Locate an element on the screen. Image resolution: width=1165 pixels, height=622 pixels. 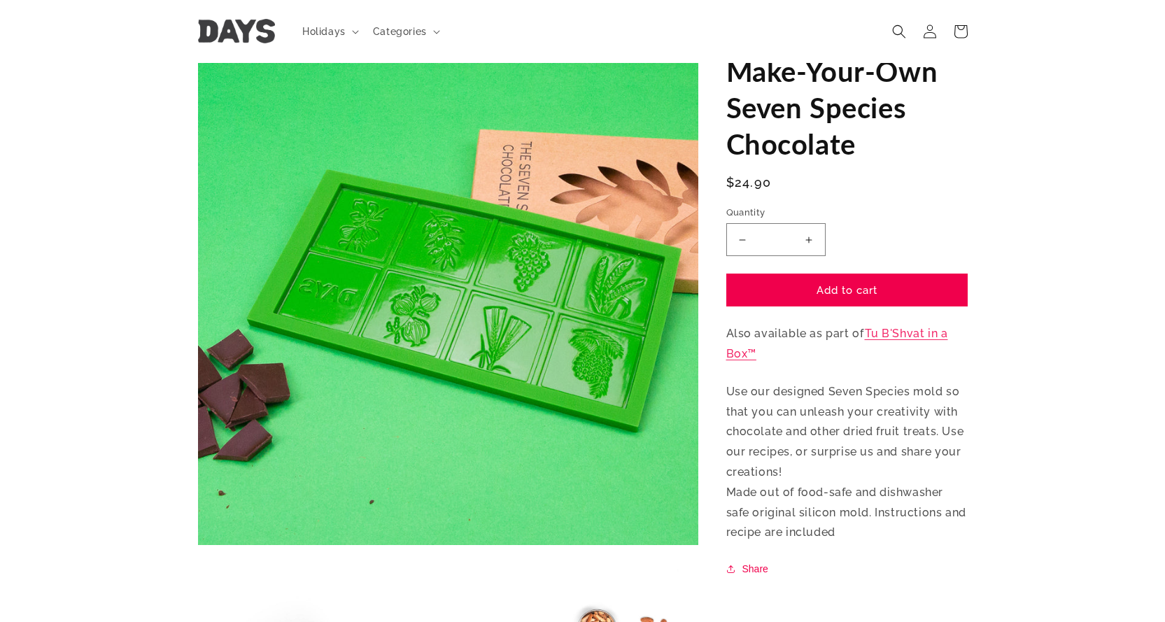
h1: Make-Your-Own Seven Species Chocolate is located at coordinates (846, 108).